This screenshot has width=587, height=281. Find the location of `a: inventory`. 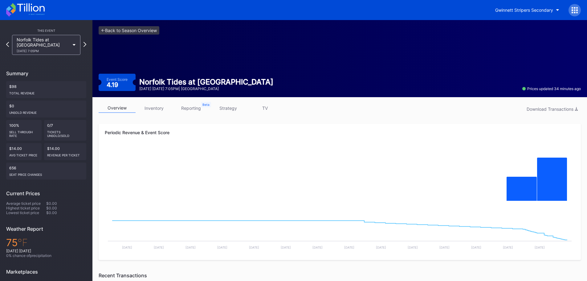

a: inventory is located at coordinates (154, 108).